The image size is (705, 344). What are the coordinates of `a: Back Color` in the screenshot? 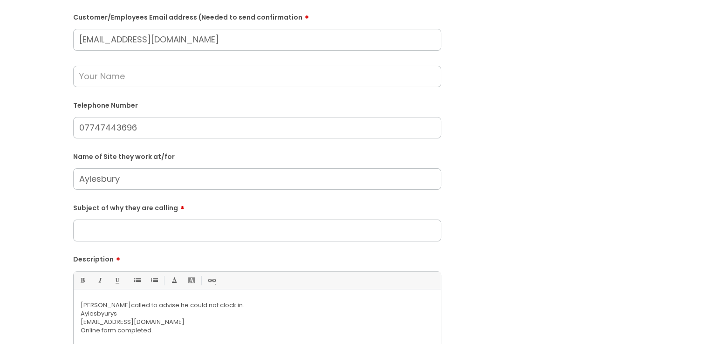 It's located at (191, 280).